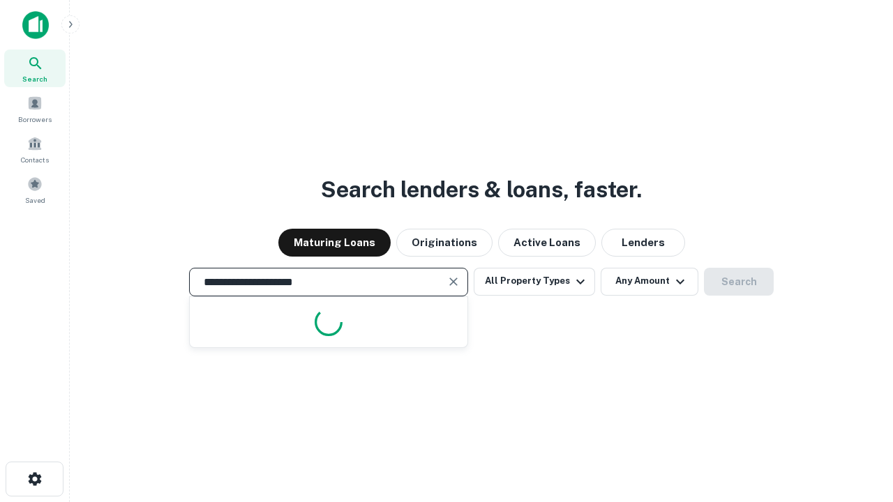 This screenshot has height=502, width=893. Describe the element at coordinates (35, 190) in the screenshot. I see `a: Saved` at that location.